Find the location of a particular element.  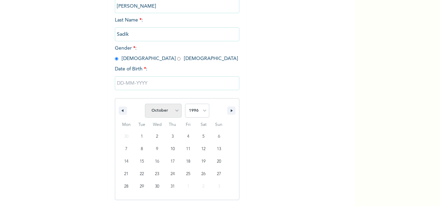

button: 7 is located at coordinates (126, 149).